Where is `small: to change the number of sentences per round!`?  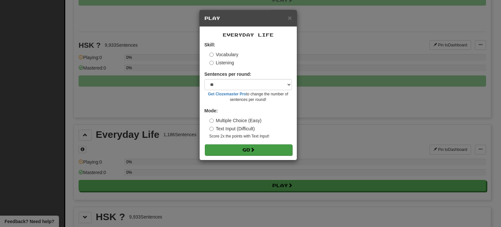 small: to change the number of sentences per round! is located at coordinates (248, 97).